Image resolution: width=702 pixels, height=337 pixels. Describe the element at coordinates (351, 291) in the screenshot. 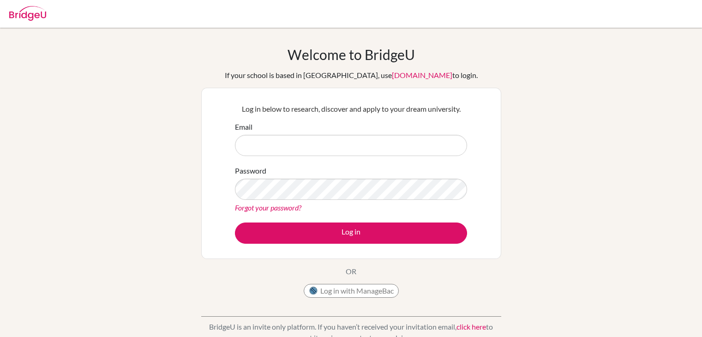

I see `button: Log in with ManageBac` at that location.